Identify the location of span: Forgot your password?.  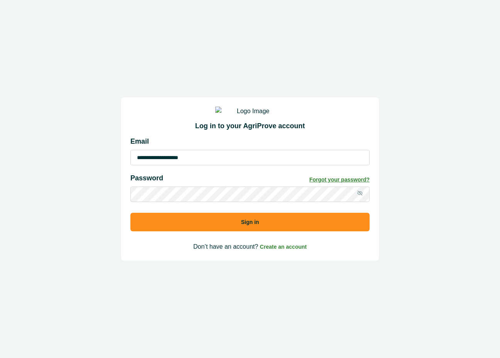
(340, 180).